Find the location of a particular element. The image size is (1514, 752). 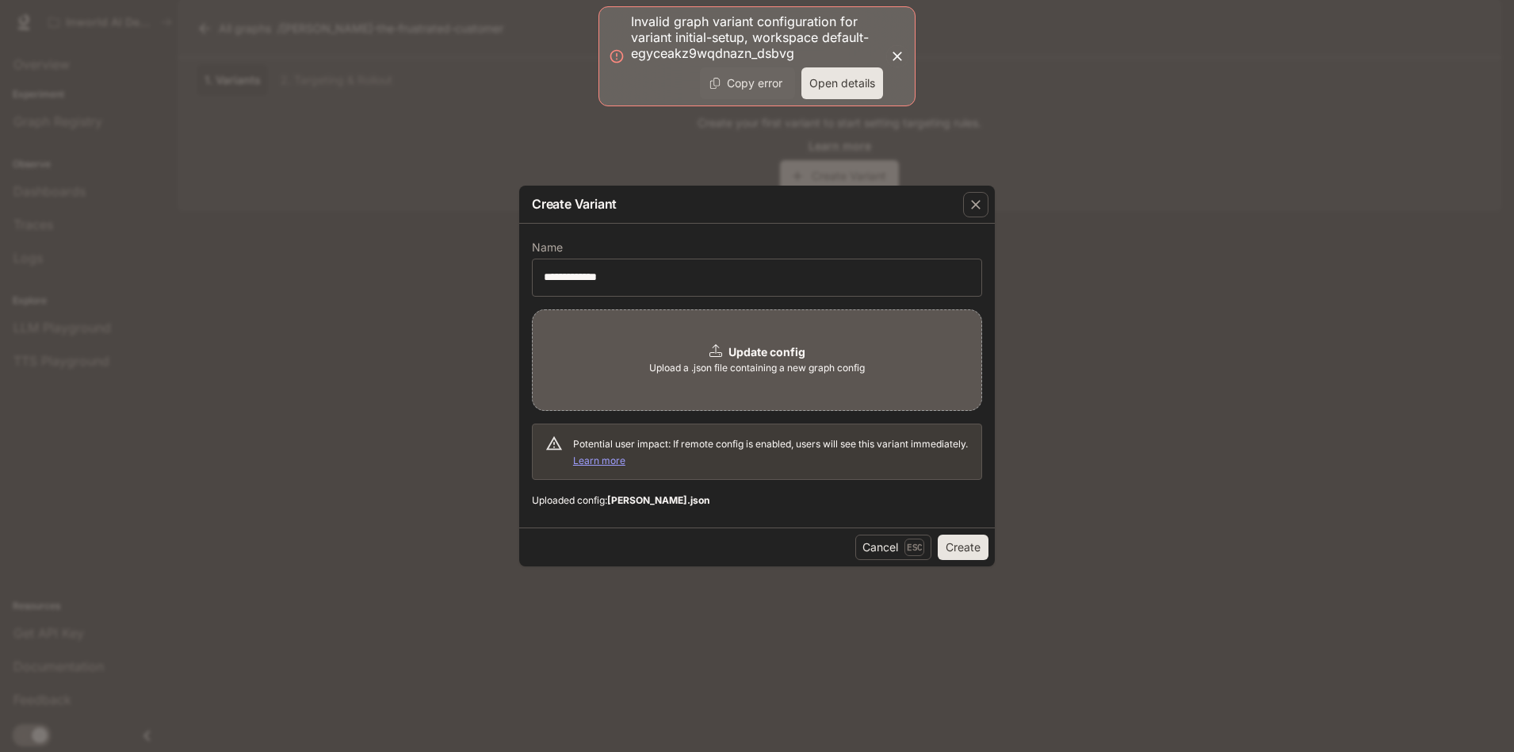

span: Upload a .json file containing a new graph config is located at coordinates (757, 368).